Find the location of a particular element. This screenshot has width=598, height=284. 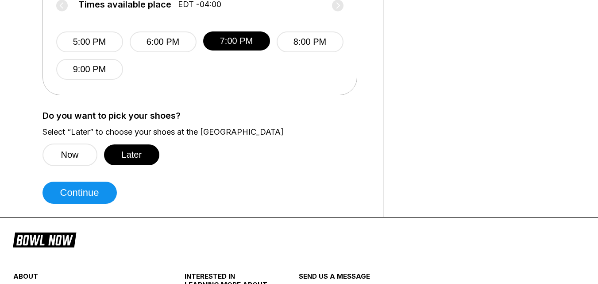

button: 8:00 PM is located at coordinates (310, 42).